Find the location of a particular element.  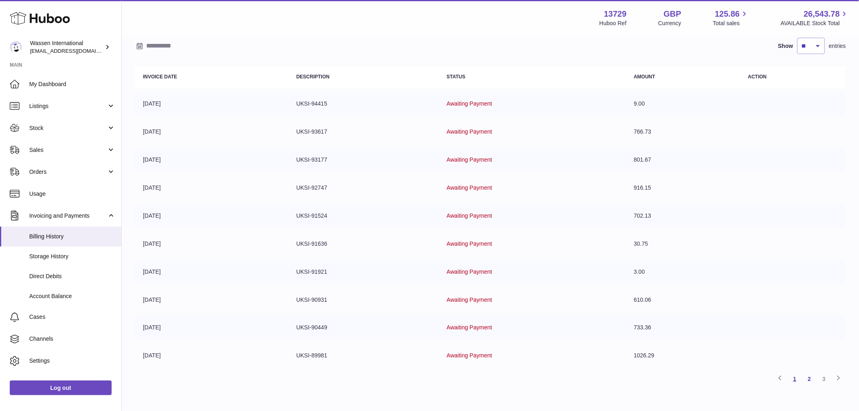

div: Wassen International is located at coordinates (67, 47).